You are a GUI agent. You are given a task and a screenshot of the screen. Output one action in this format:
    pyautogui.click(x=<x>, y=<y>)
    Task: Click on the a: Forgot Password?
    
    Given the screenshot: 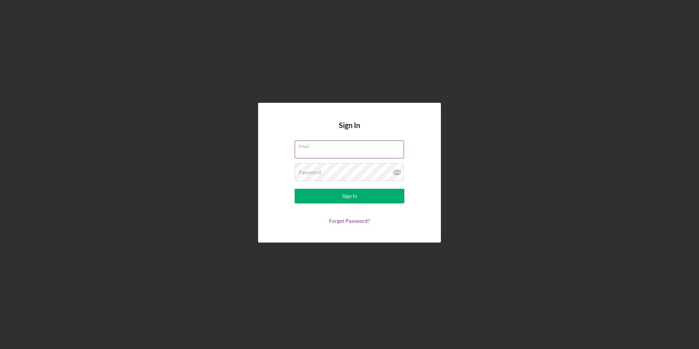 What is the action you would take?
    pyautogui.click(x=350, y=221)
    